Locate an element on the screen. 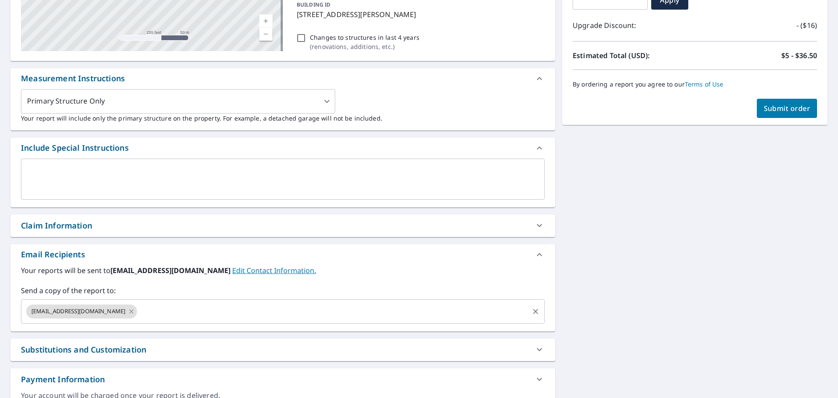 The height and width of the screenshot is (398, 838). a: Current Level 17, Zoom Out is located at coordinates (266, 34).